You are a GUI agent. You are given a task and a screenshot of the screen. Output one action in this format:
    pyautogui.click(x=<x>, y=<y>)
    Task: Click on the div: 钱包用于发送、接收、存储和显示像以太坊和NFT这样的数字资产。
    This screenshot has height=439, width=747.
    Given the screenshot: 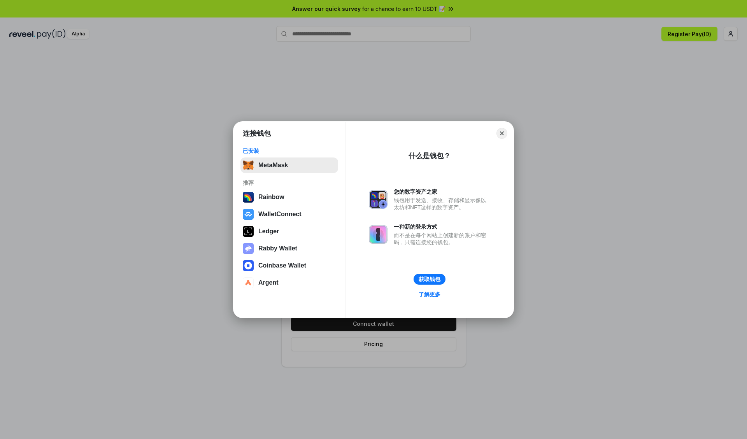 What is the action you would take?
    pyautogui.click(x=442, y=204)
    